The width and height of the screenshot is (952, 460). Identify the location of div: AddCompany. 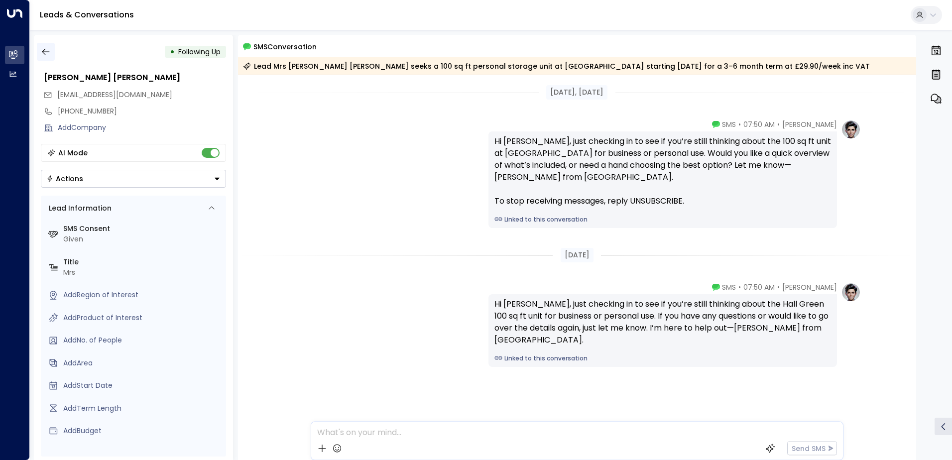
(142, 127).